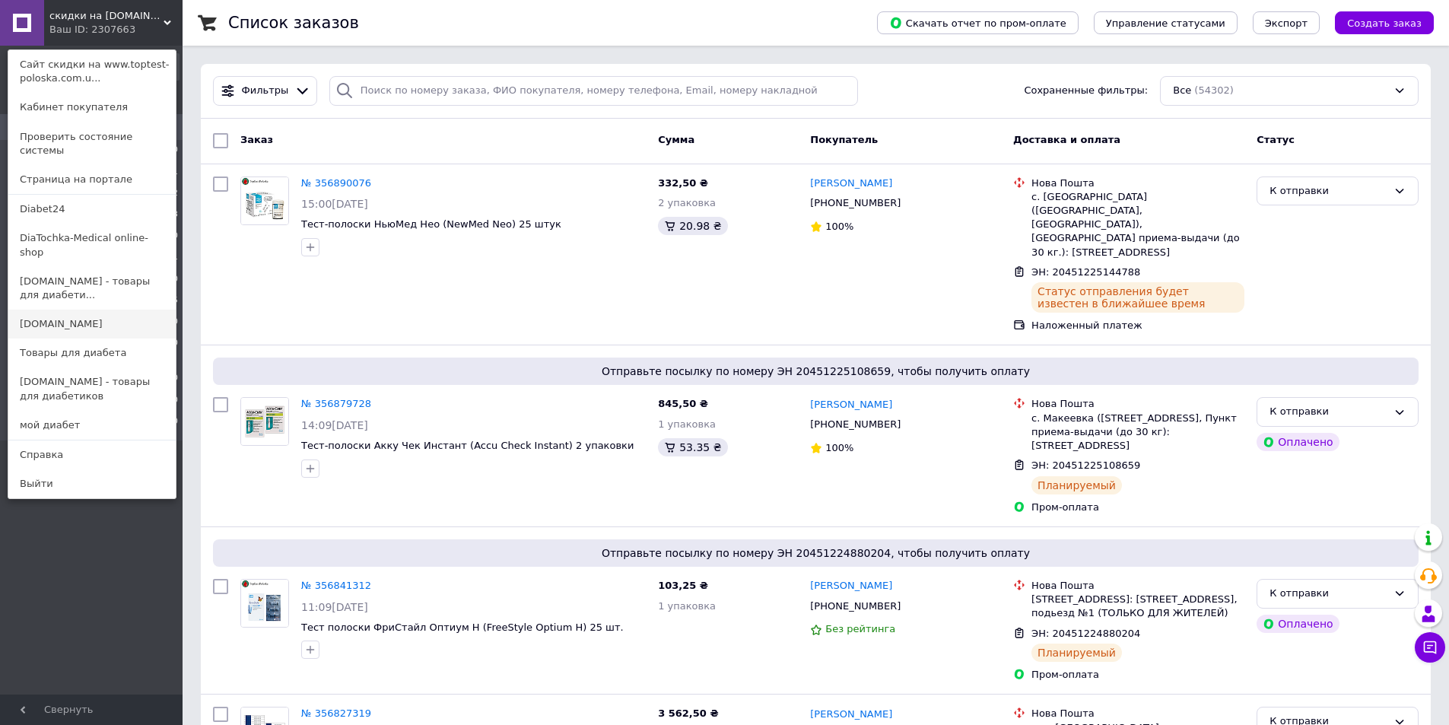  What do you see at coordinates (1138, 326) in the screenshot?
I see `div: Наложенный платеж` at bounding box center [1138, 326].